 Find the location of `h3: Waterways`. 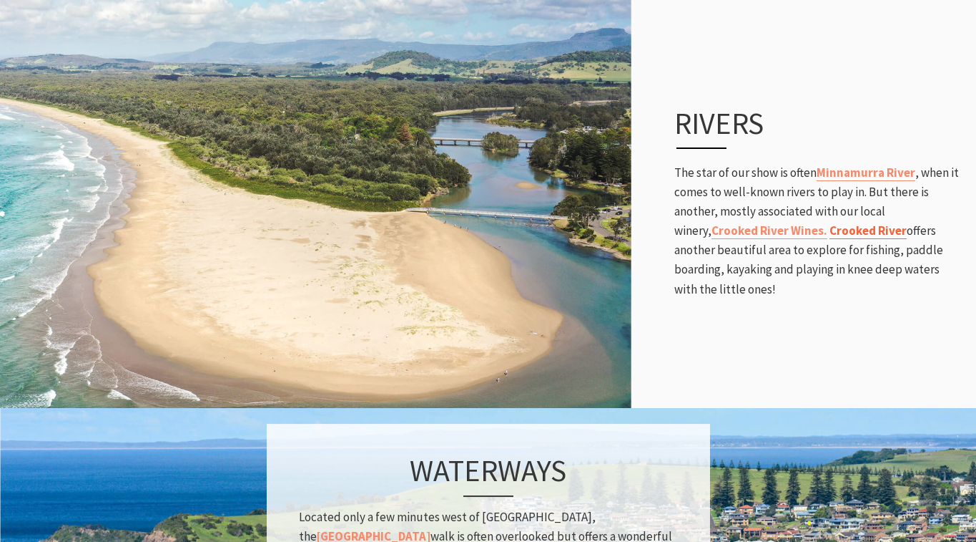

h3: Waterways is located at coordinates (489, 474).